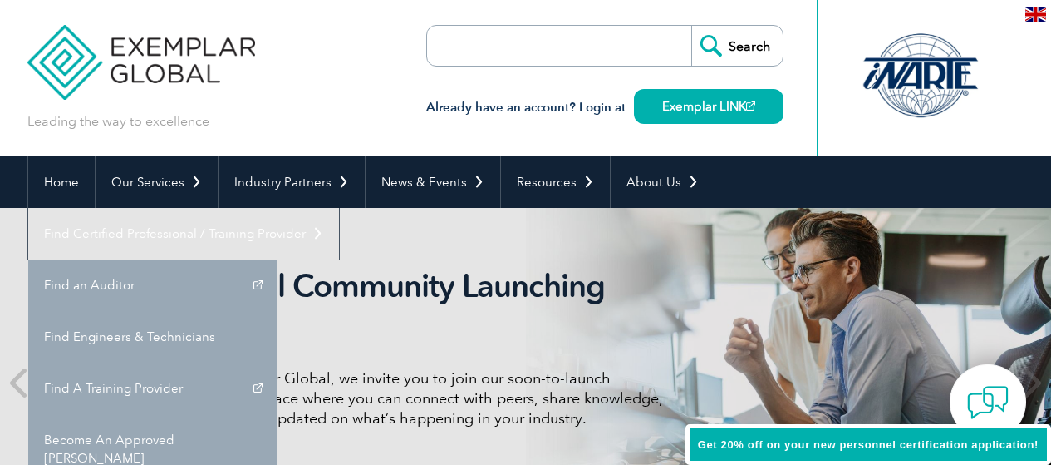 This screenshot has width=1051, height=465. What do you see at coordinates (153, 285) in the screenshot?
I see `a: Find an Auditor` at bounding box center [153, 285].